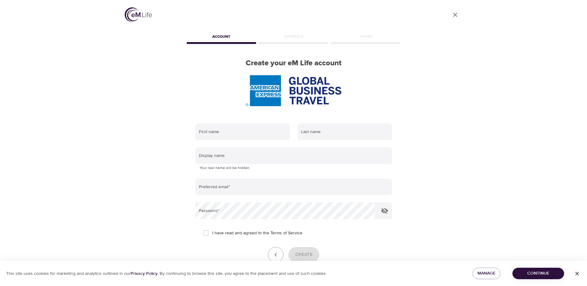 The height and width of the screenshot is (286, 587). Describe the element at coordinates (257, 233) in the screenshot. I see `span: I have read and agreed to the` at that location.